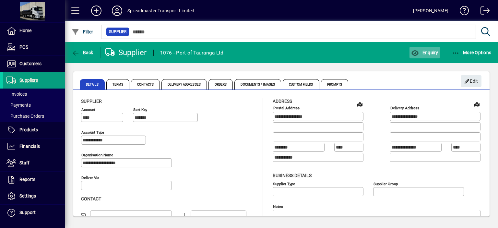 Image resolution: width=498 pixels, height=228 pixels. I want to click on app-page-header-button: Back, so click(83, 53).